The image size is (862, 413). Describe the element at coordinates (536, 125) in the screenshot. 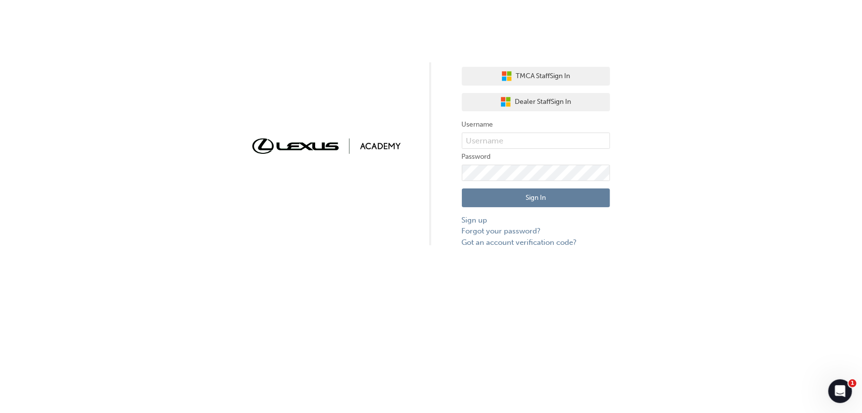

I see `label: Username` at that location.